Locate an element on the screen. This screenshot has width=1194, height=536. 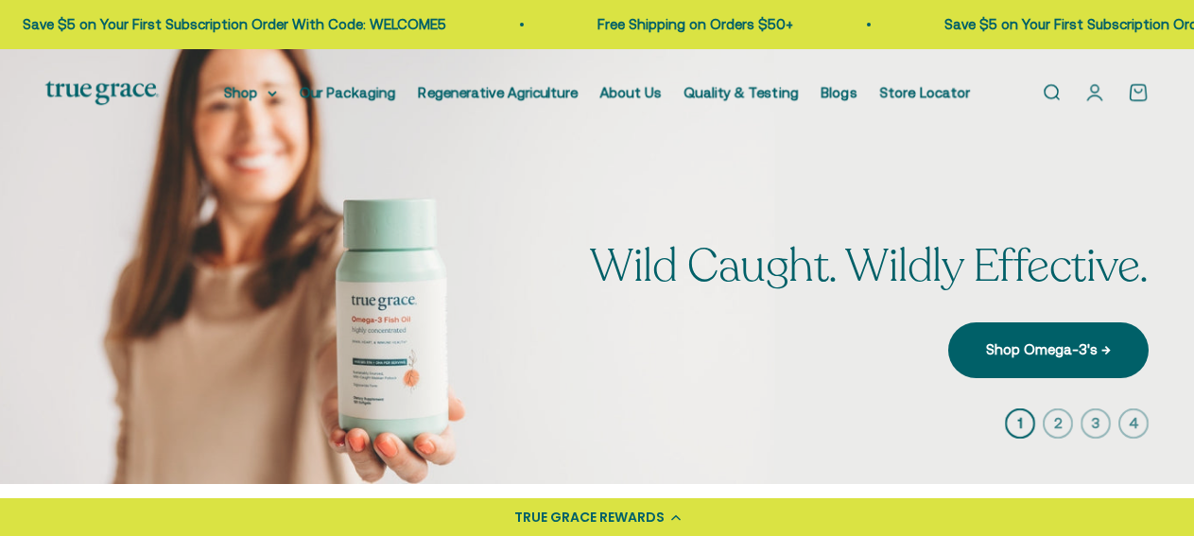
a: Our Packaging is located at coordinates (348, 92).